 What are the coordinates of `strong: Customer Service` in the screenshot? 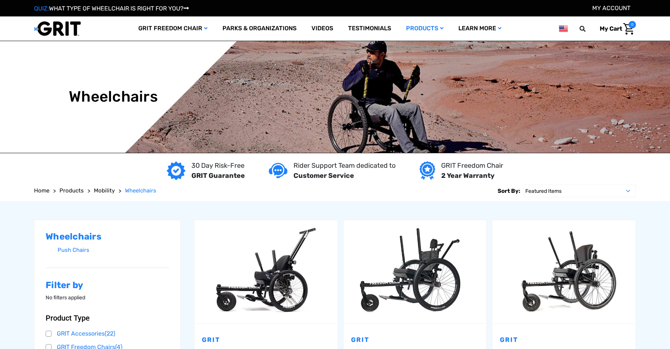 It's located at (324, 176).